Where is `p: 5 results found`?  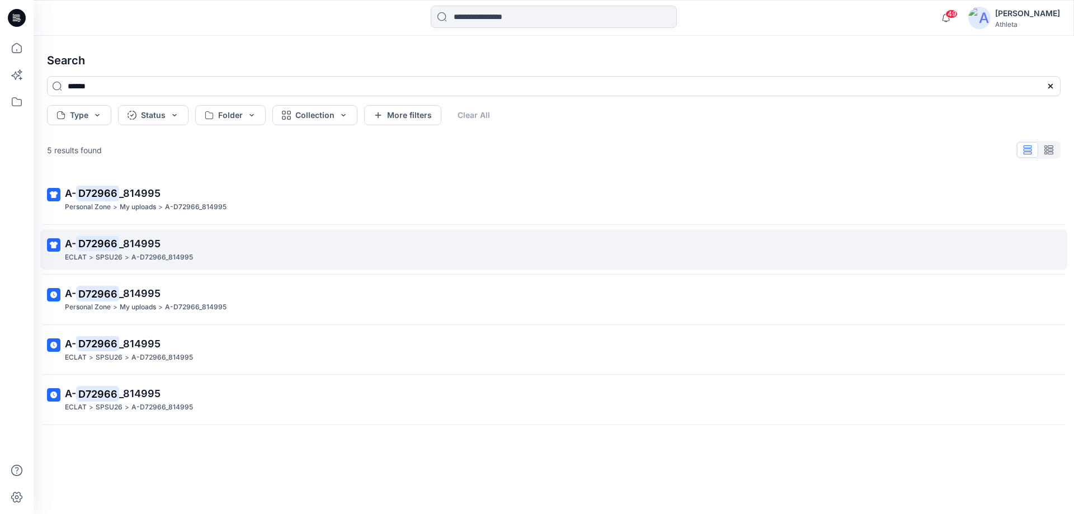 p: 5 results found is located at coordinates (74, 150).